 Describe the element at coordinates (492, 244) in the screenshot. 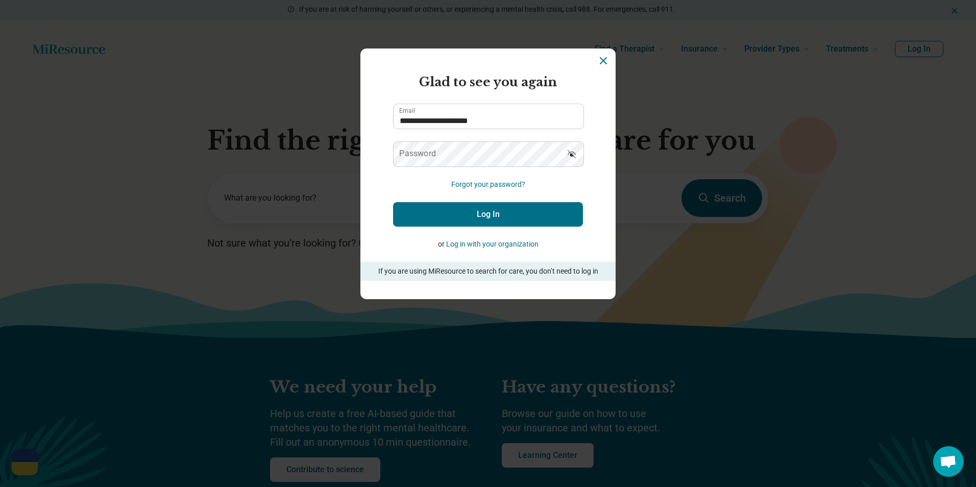

I see `button: Log in with your organization` at that location.